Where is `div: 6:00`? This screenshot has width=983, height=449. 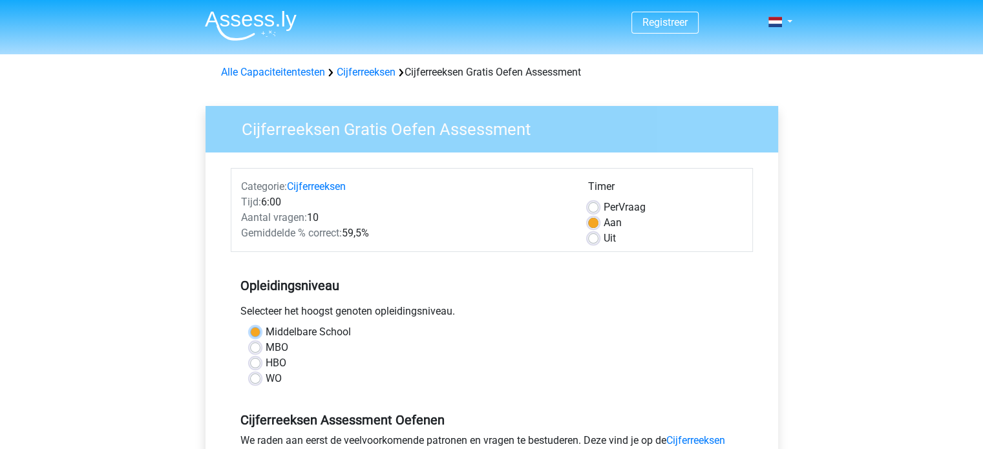
div: 6:00 is located at coordinates (405, 202).